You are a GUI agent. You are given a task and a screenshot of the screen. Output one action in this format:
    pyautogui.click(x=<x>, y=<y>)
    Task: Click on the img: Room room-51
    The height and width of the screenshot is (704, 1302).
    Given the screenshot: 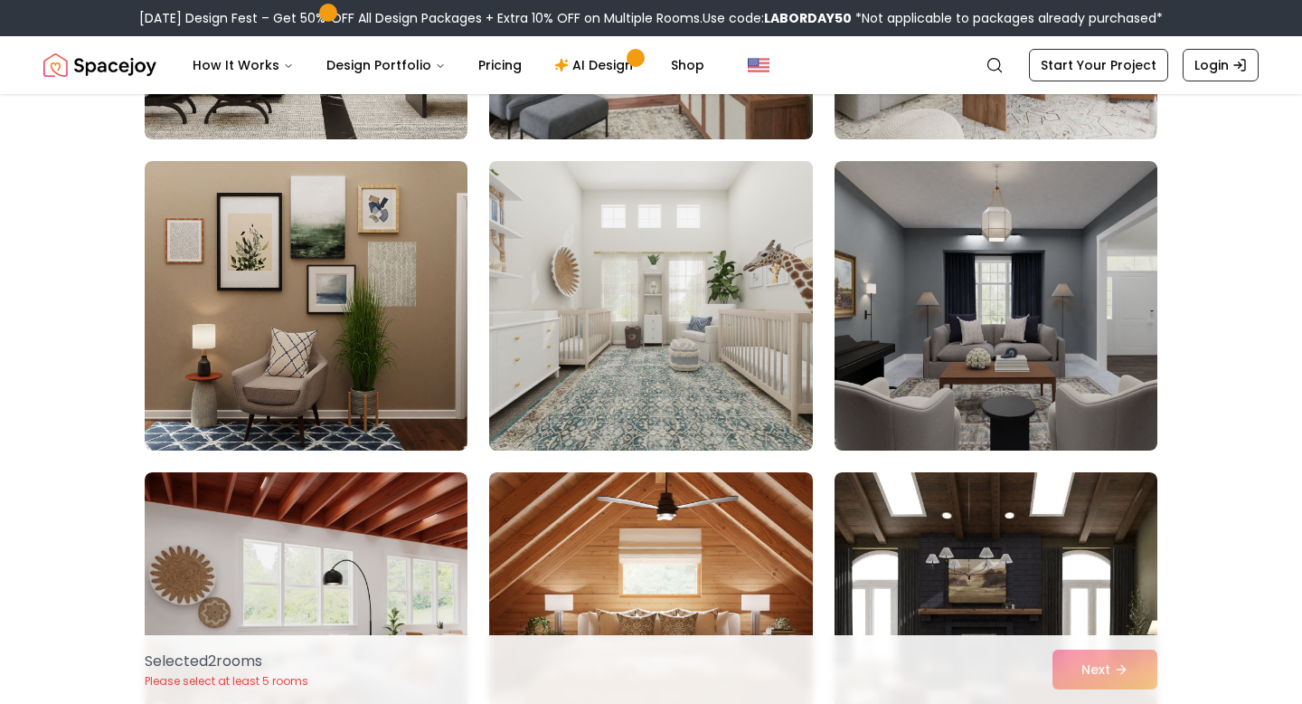 What is the action you would take?
    pyautogui.click(x=996, y=306)
    